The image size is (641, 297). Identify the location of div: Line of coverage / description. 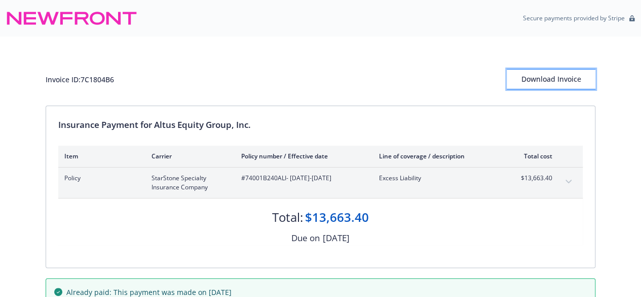
(439, 156).